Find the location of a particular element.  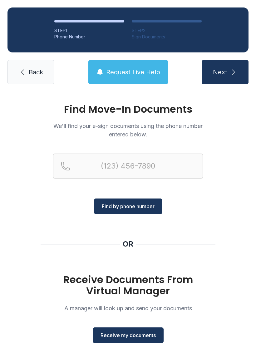

div: Phone Number is located at coordinates (89, 37).